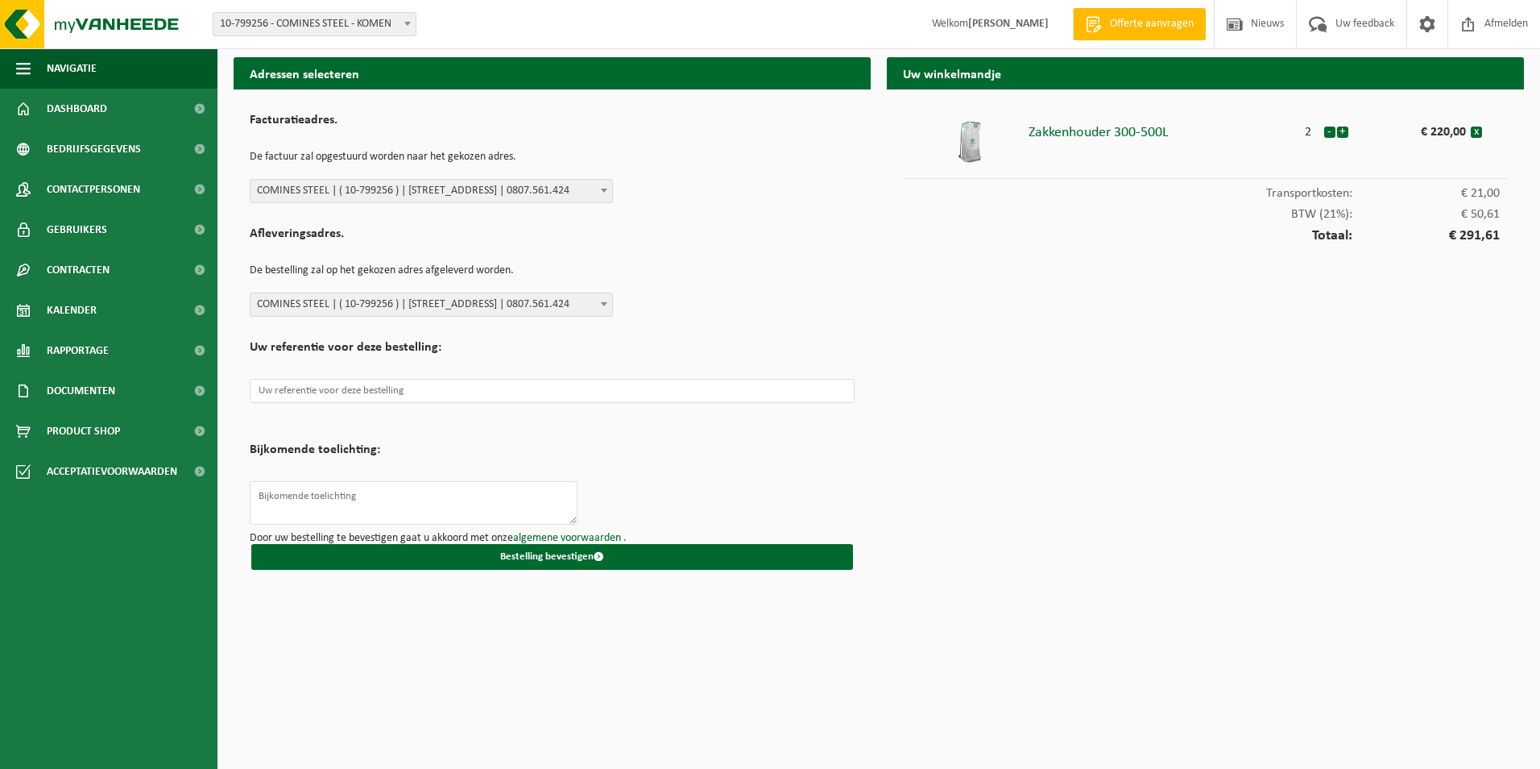  What do you see at coordinates (1205, 189) in the screenshot?
I see `div: Transportkosten:` at bounding box center [1205, 189].